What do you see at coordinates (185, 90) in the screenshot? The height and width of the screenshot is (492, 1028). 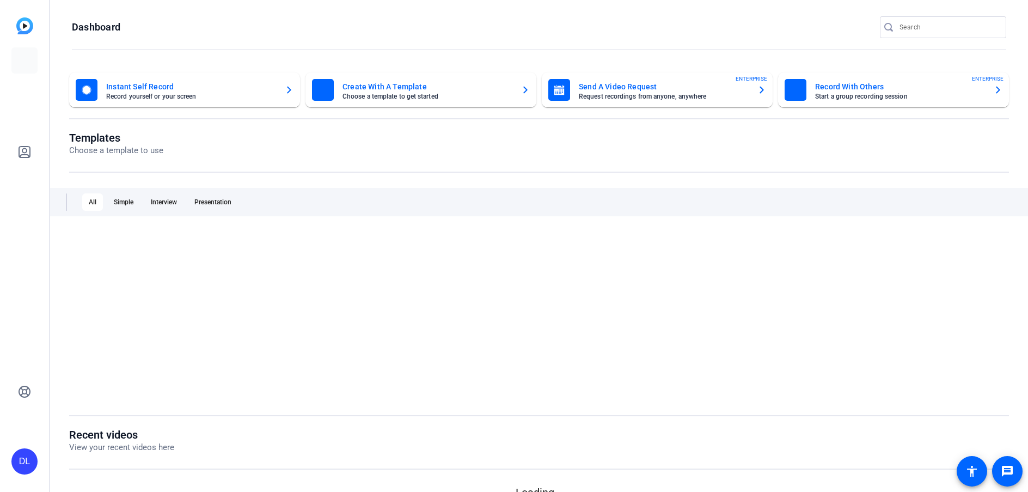 I see `button: Instant Self RecordRecord yourself or your screen` at bounding box center [185, 90].